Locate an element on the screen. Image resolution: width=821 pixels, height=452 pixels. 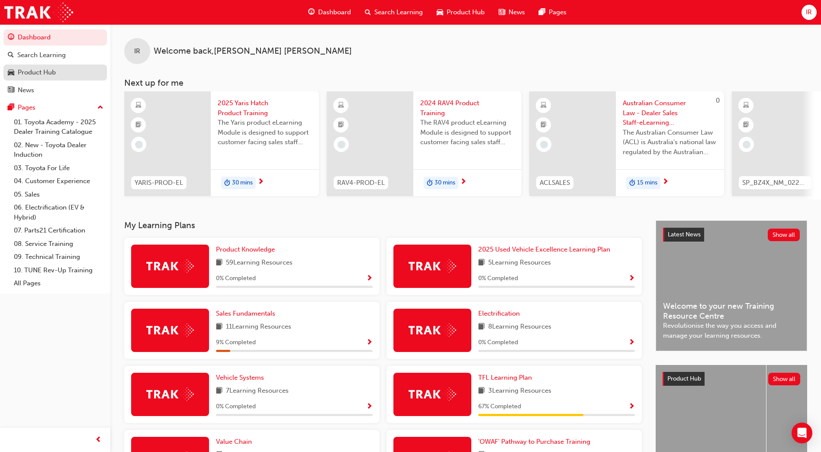
span: Dashboard is located at coordinates (334, 12).